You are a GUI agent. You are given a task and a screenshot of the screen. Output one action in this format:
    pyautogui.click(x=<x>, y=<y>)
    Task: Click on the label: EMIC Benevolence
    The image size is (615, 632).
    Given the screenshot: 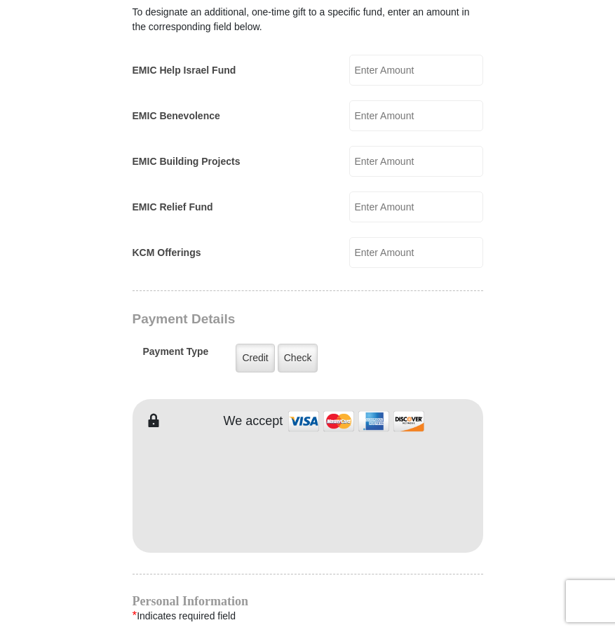 What is the action you would take?
    pyautogui.click(x=176, y=116)
    